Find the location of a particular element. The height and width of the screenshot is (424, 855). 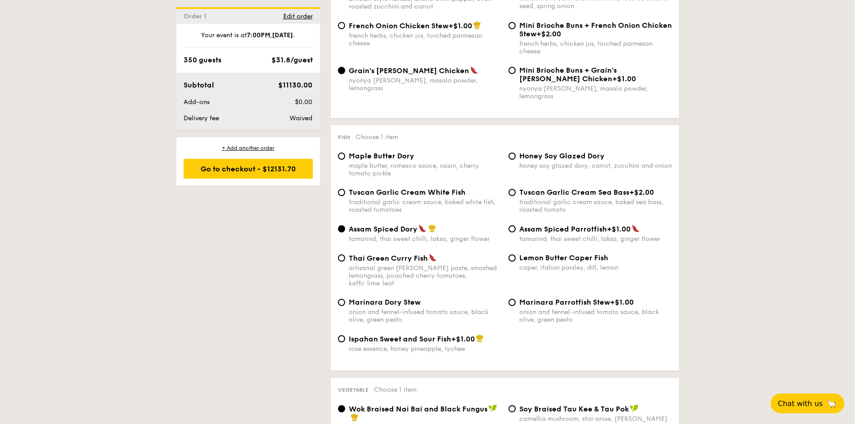

span: Edit order is located at coordinates (298, 16).